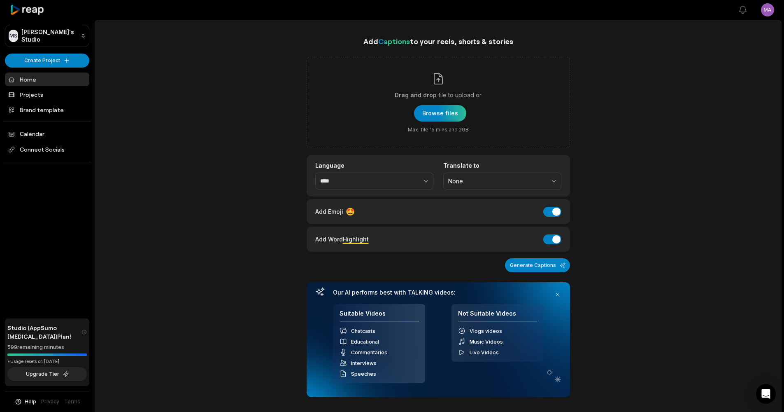 The height and width of the screenshot is (412, 784). I want to click on button: Help, so click(25, 401).